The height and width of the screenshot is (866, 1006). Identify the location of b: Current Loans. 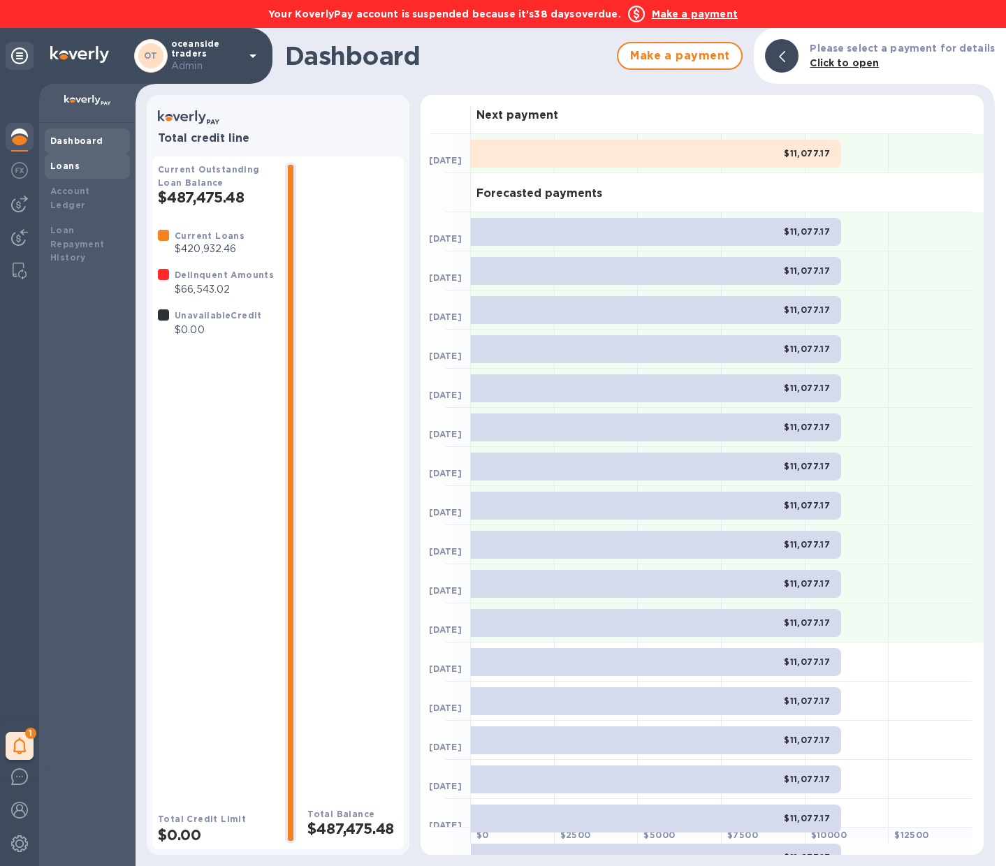
(209, 235).